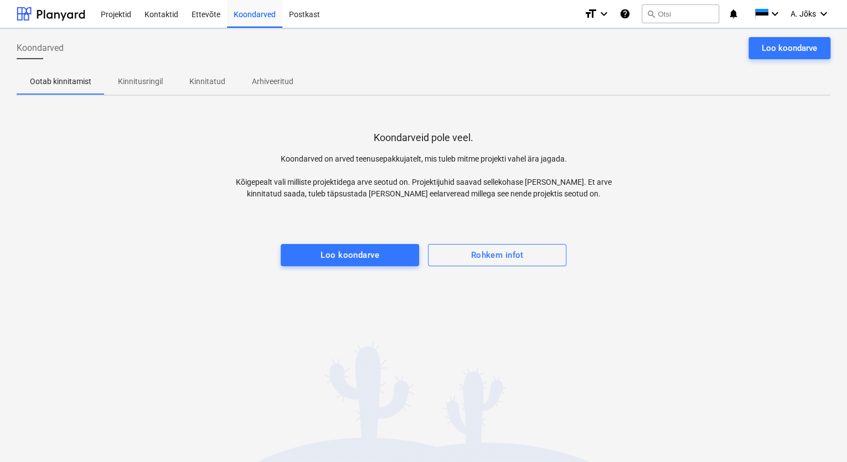  Describe the element at coordinates (733, 14) in the screenshot. I see `i: notifications` at that location.